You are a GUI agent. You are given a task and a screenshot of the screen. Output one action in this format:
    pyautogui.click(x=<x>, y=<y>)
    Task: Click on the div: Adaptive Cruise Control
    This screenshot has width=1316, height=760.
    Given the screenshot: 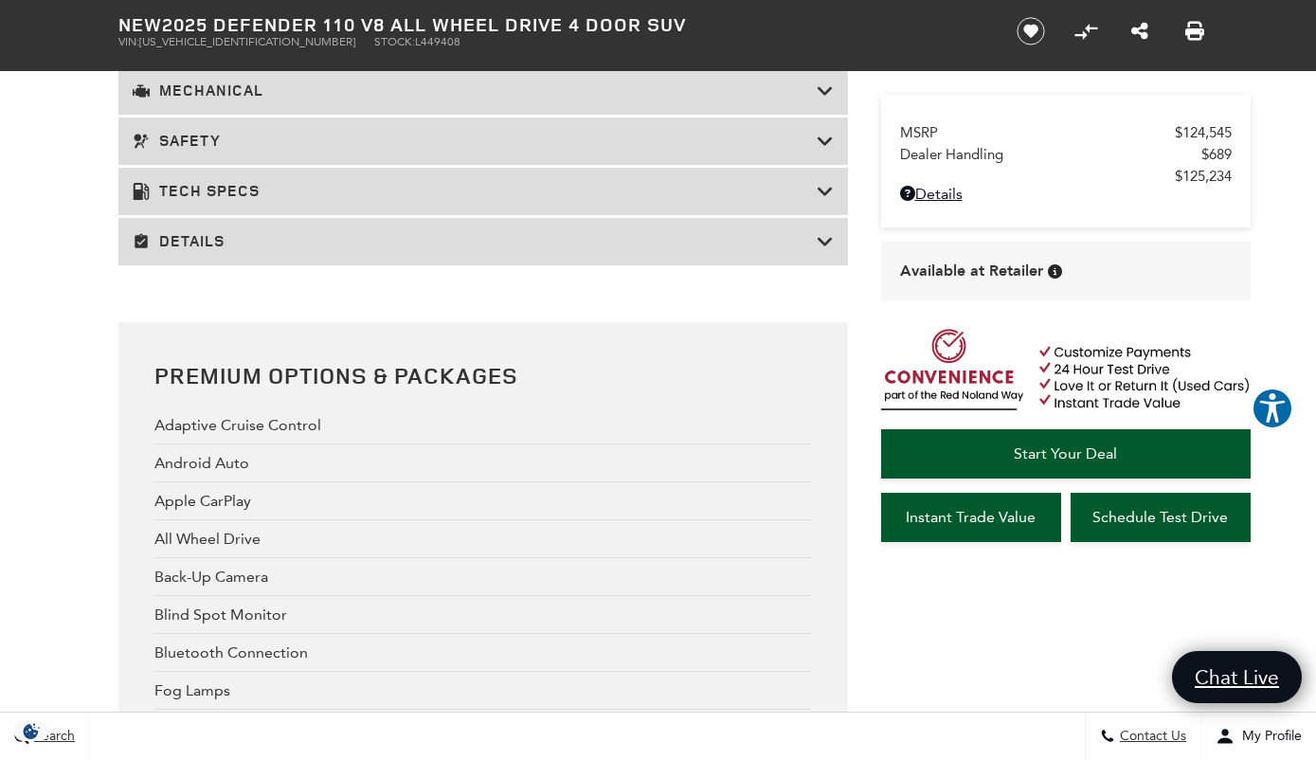 What is the action you would take?
    pyautogui.click(x=482, y=425)
    